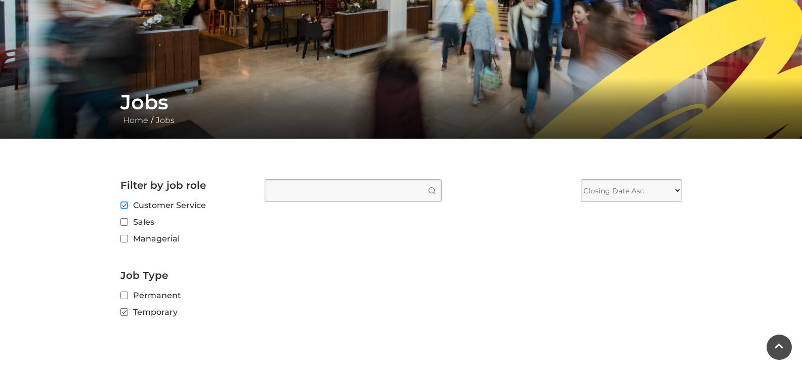 The width and height of the screenshot is (802, 370). What do you see at coordinates (136, 120) in the screenshot?
I see `a: Home` at bounding box center [136, 120].